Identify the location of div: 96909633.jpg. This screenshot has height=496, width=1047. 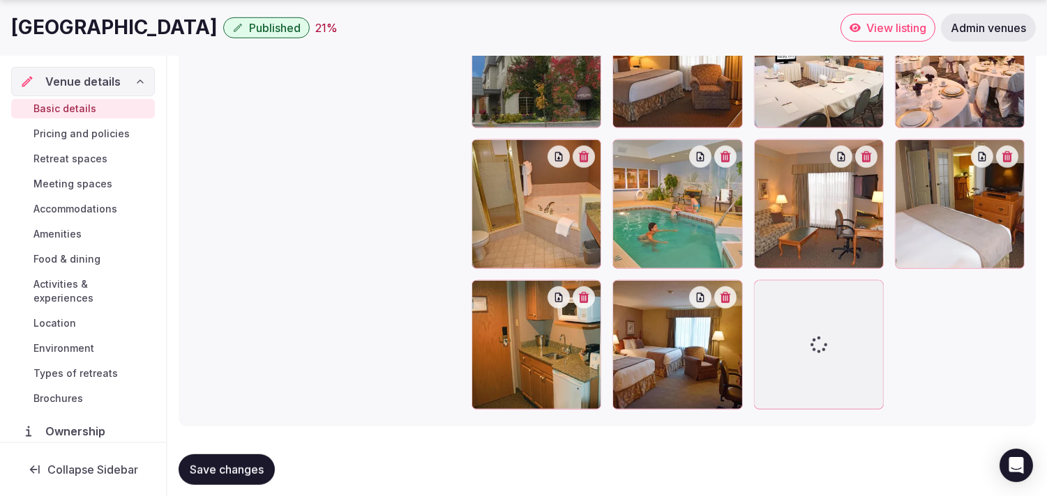
(536, 345).